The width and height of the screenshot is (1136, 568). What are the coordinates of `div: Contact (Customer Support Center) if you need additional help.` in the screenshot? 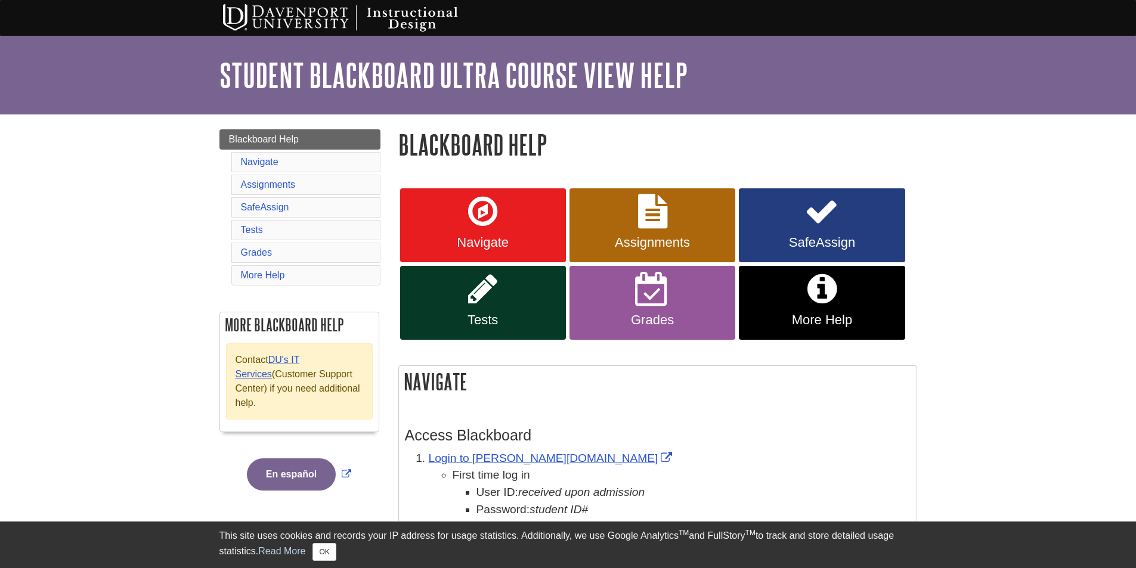 It's located at (299, 382).